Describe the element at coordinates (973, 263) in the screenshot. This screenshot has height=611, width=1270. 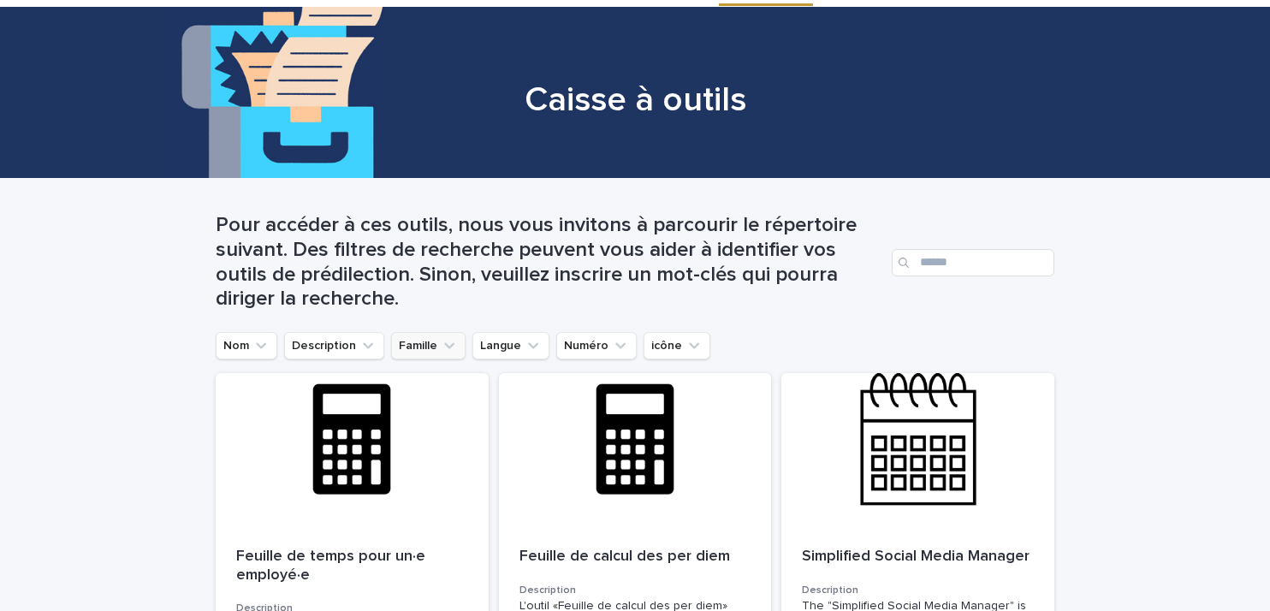
I see `div: Search` at that location.